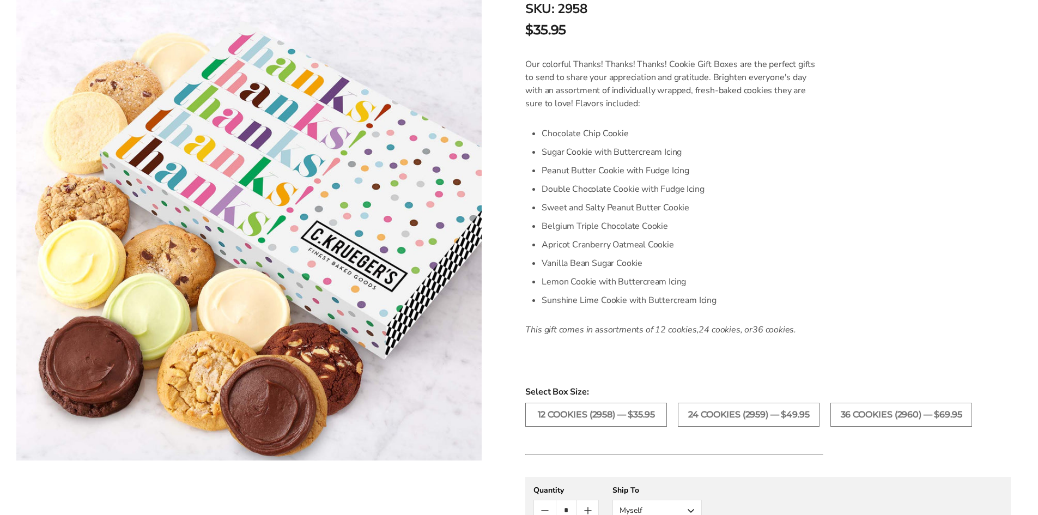 This screenshot has height=515, width=1038. What do you see at coordinates (725, 330) in the screenshot?
I see `em: 24 cookies, or` at bounding box center [725, 330].